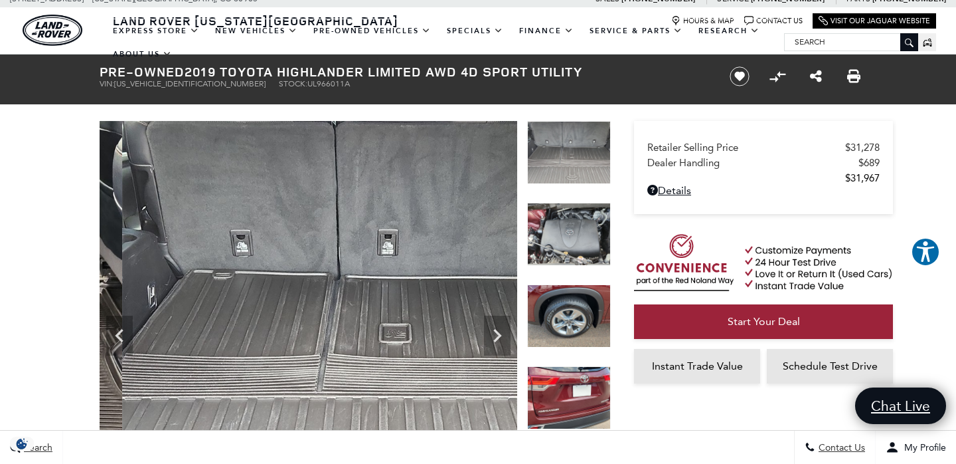 The height and width of the screenshot is (464, 956). I want to click on nav: Main Navigation, so click(444, 42).